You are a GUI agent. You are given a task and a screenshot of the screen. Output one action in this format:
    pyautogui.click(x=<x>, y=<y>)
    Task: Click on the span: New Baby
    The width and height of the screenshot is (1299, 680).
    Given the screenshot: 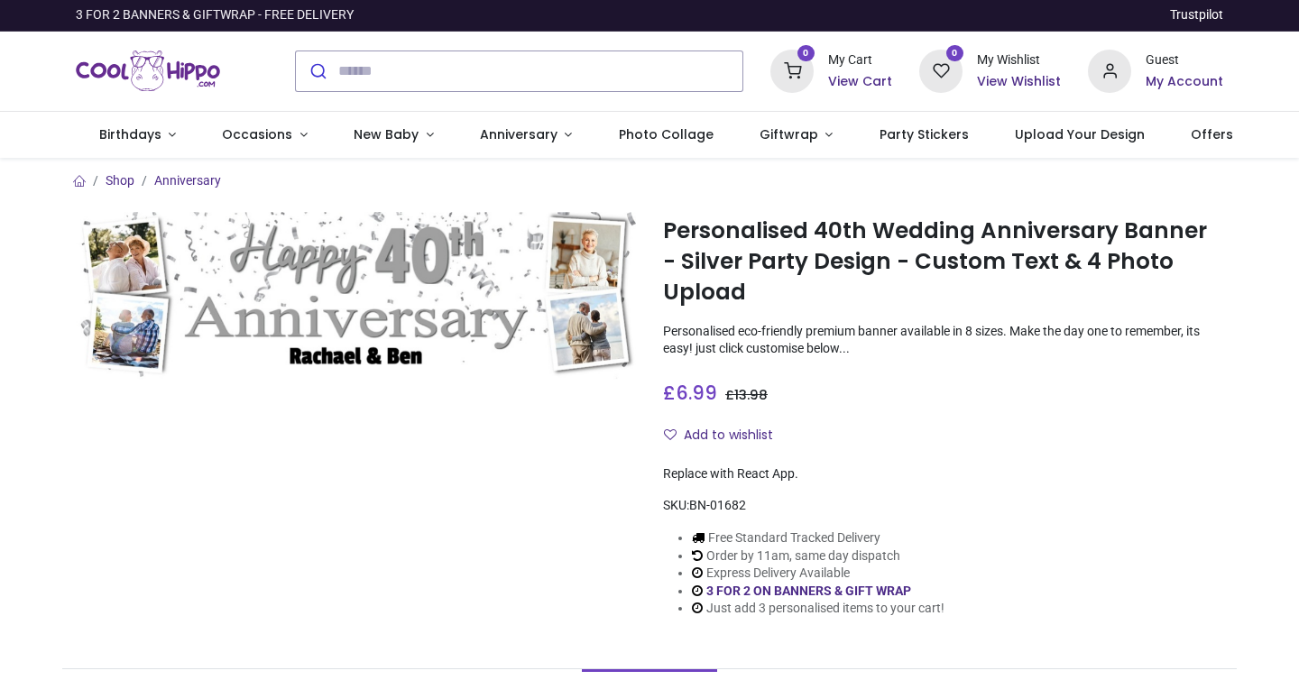 What is the action you would take?
    pyautogui.click(x=386, y=134)
    